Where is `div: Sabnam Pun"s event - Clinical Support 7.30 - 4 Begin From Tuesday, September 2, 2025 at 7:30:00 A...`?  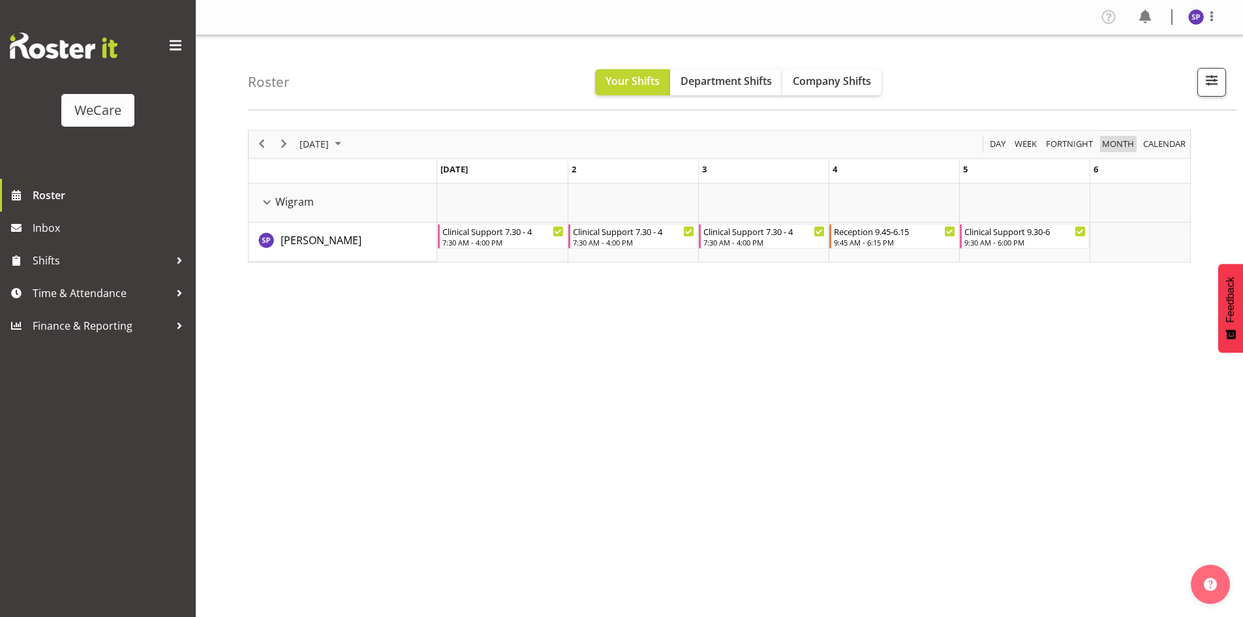 div: Sabnam Pun"s event - Clinical Support 7.30 - 4 Begin From Tuesday, September 2, 2025 at 7:30:00 A... is located at coordinates (633, 236).